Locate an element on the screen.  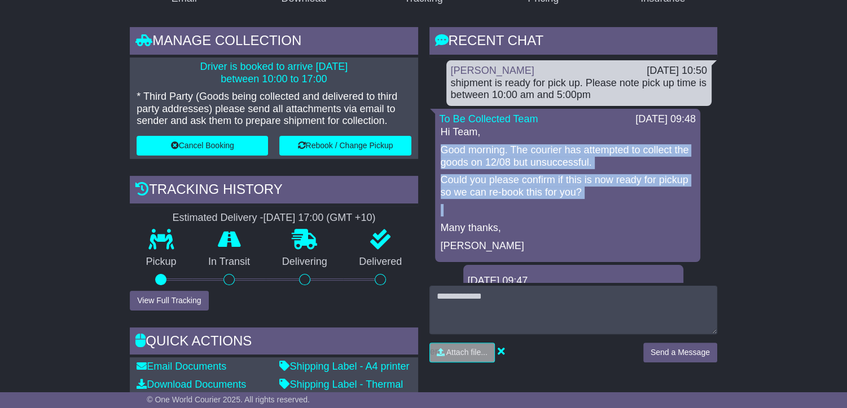
a: Download Documents is located at coordinates (191, 385).